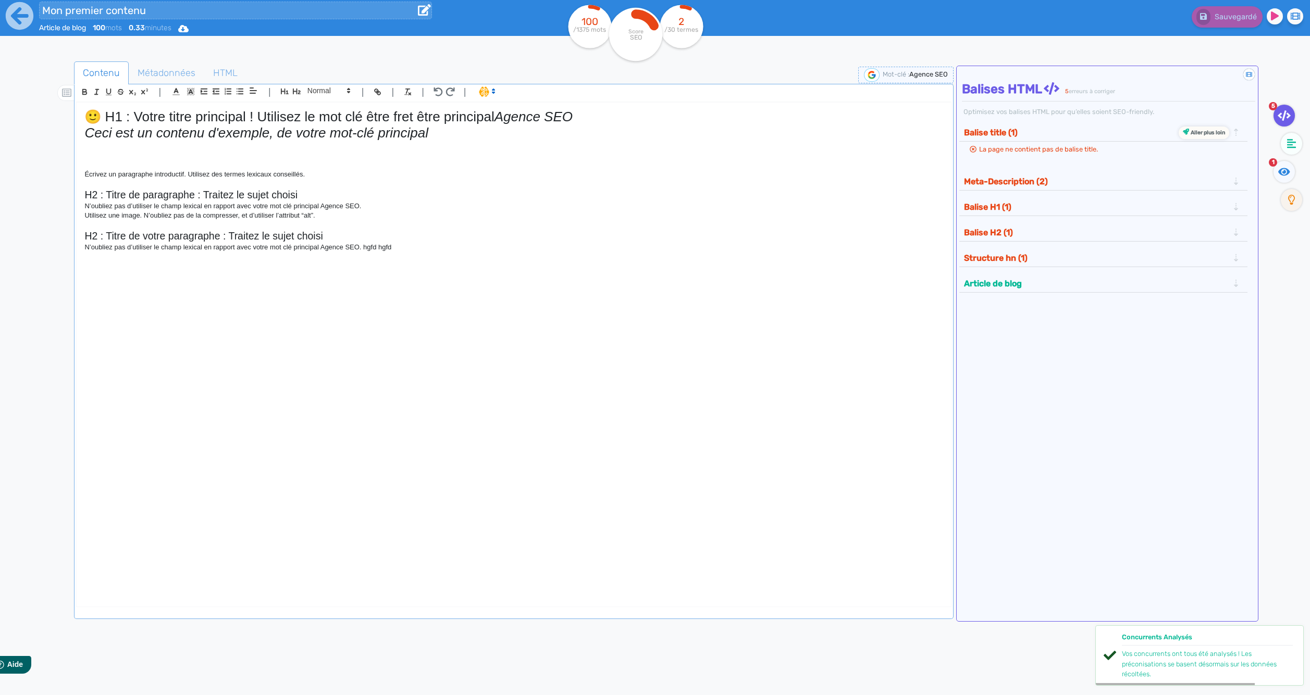  What do you see at coordinates (514, 206) in the screenshot?
I see `p: N’oubliez pas d’utiliser le champ lexical en rapport avec votre mot clé principal Agence SEO.` at bounding box center [514, 206].